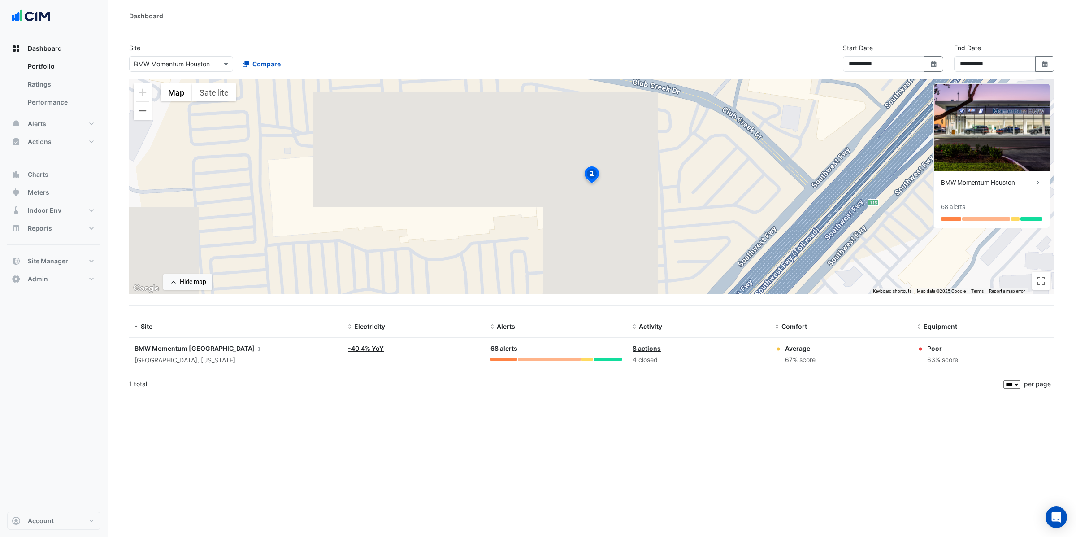 This screenshot has width=1076, height=537. I want to click on button: Account, so click(54, 521).